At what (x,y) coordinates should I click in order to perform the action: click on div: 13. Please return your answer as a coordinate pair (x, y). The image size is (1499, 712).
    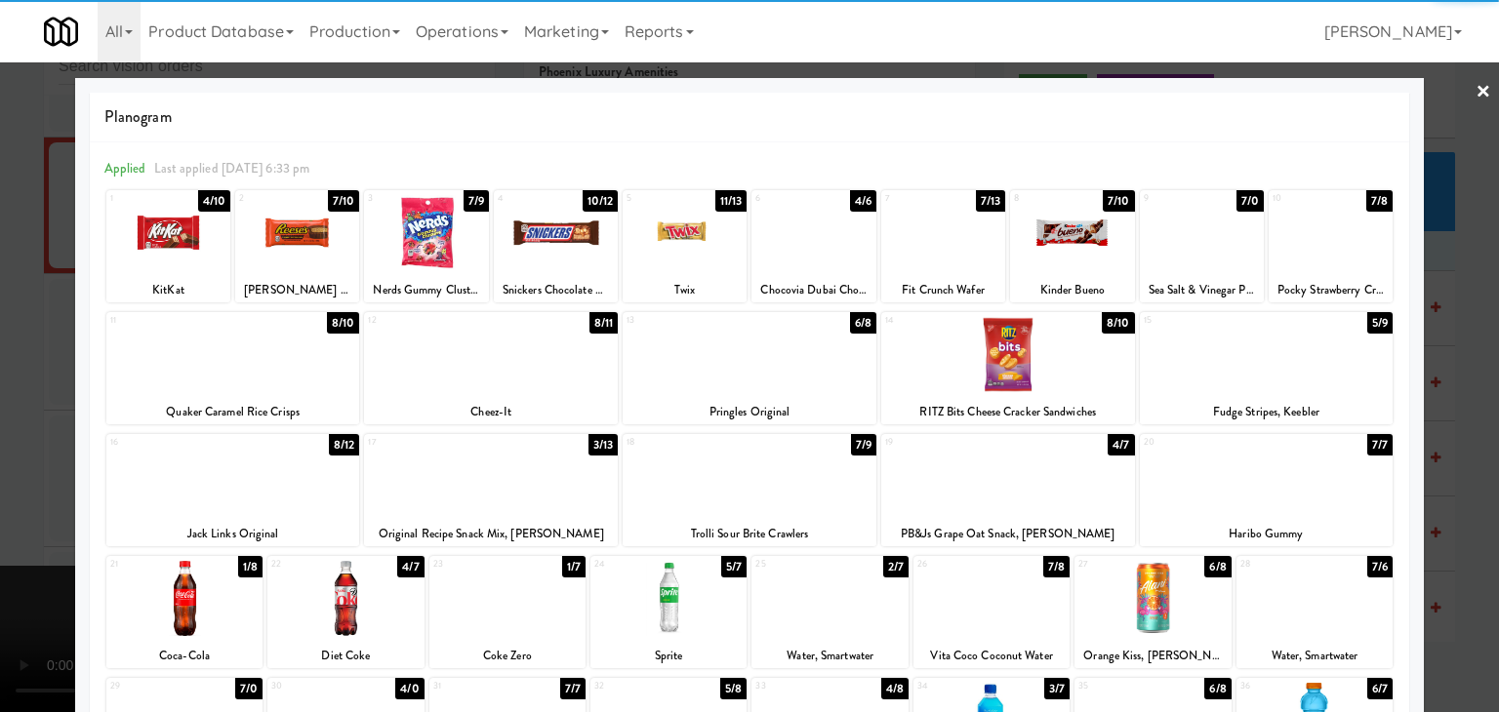
    Looking at the image, I should click on (688, 320).